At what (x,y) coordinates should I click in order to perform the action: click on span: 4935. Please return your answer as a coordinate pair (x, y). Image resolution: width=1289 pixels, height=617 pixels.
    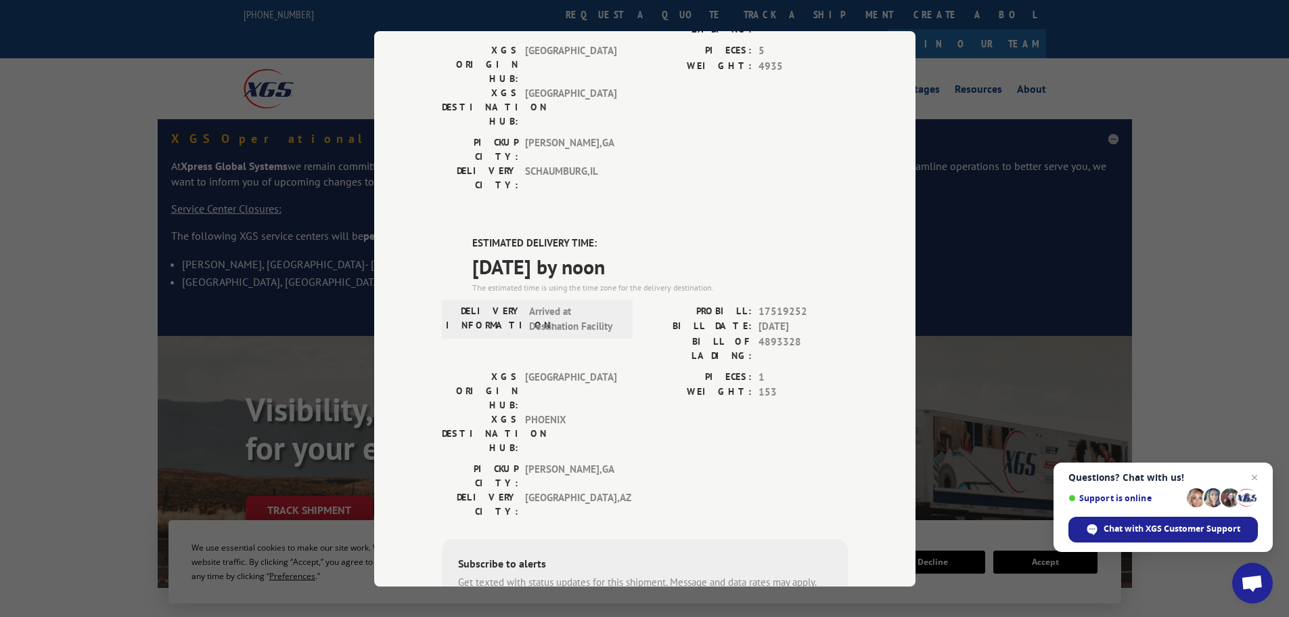
    Looking at the image, I should click on (803, 66).